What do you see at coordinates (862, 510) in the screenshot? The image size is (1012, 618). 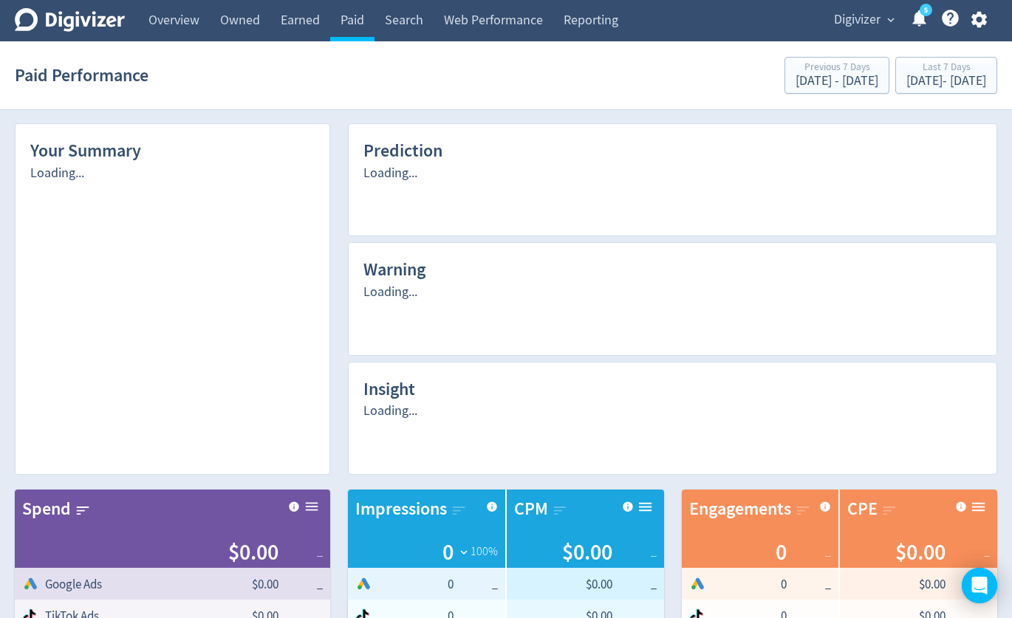 I see `div: CPE` at bounding box center [862, 510].